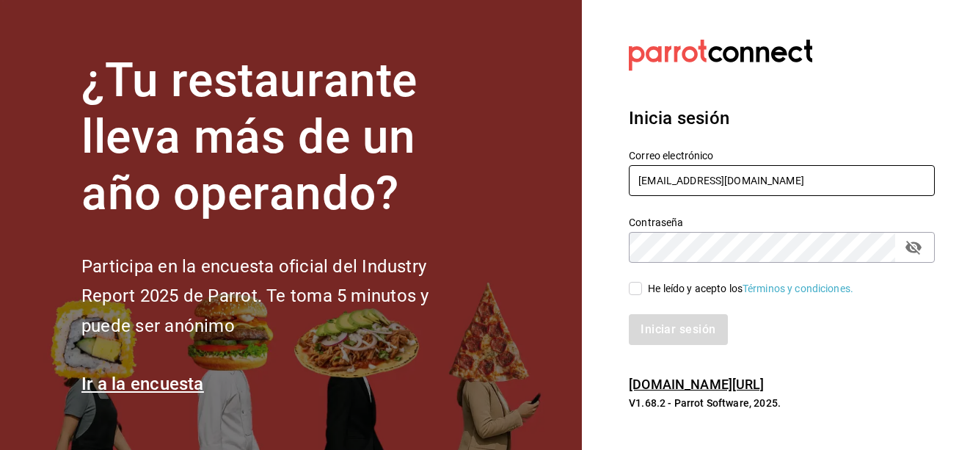 This screenshot has height=450, width=970. Describe the element at coordinates (751, 288) in the screenshot. I see `div: He leído y acepto los` at that location.